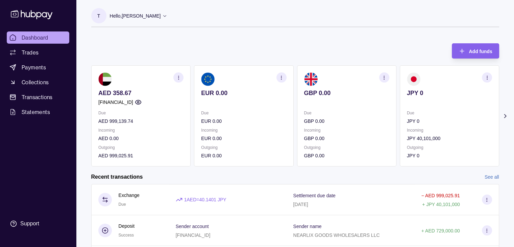 The width and height of the screenshot is (514, 247). I want to click on img: eu, so click(208, 79).